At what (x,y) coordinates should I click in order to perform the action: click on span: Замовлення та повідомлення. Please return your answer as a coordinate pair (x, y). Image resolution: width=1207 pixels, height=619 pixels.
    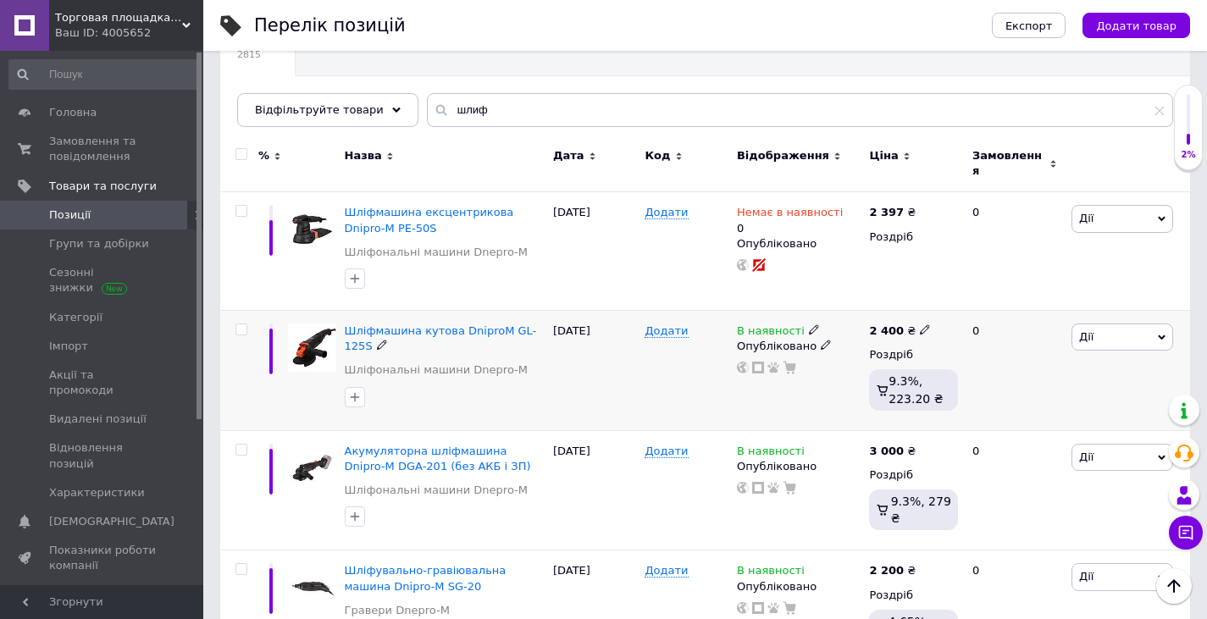
    Looking at the image, I should click on (102, 149).